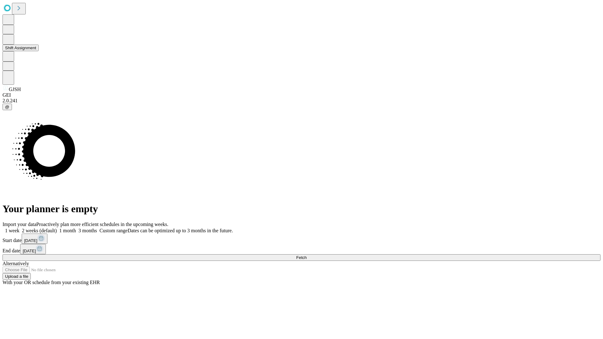 The width and height of the screenshot is (603, 339). What do you see at coordinates (302, 258) in the screenshot?
I see `button: Fetch` at bounding box center [302, 258].